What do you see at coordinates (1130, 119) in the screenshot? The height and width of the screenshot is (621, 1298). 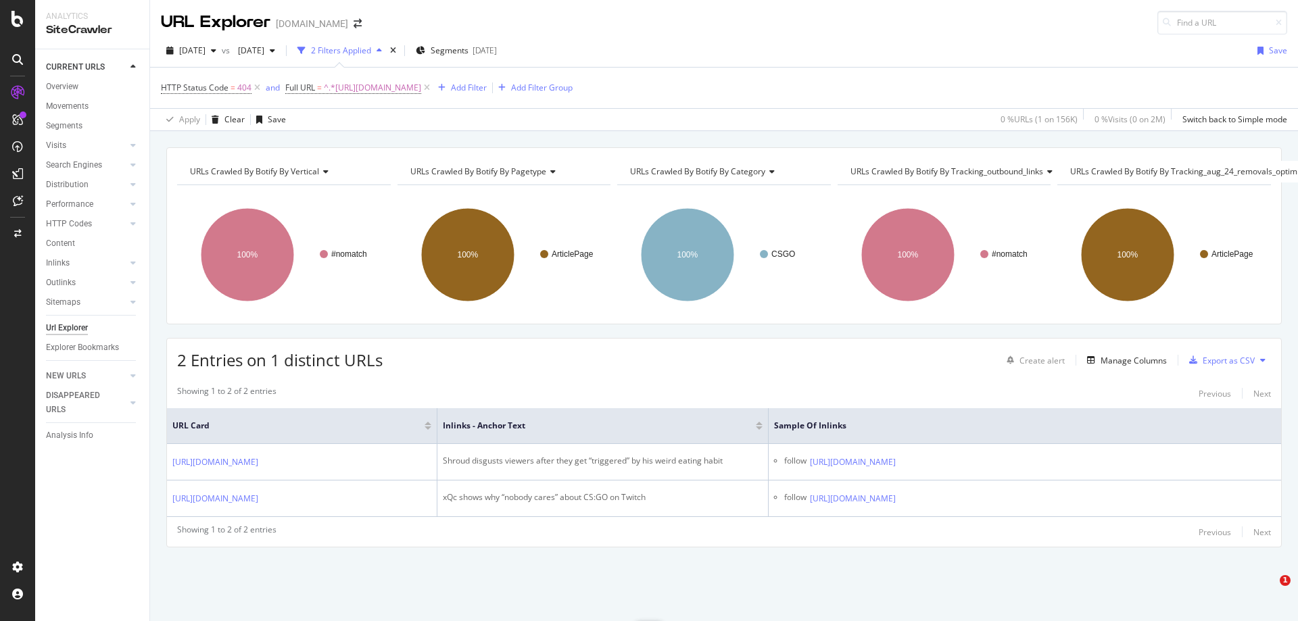 I see `div: 0 % Visits ( 0 on 2M )` at bounding box center [1130, 119].